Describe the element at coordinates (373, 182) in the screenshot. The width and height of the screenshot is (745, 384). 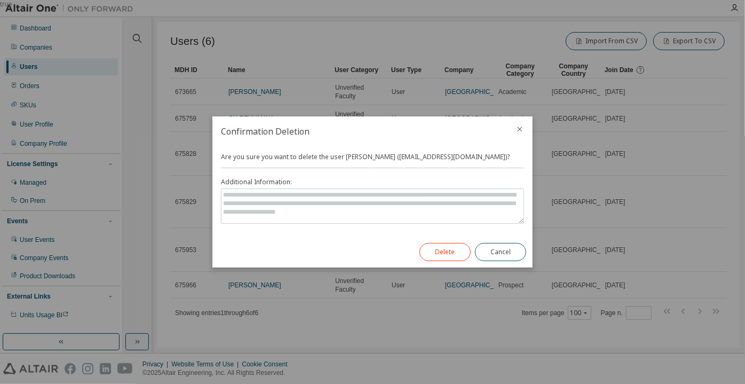
I see `label: Additional Information:` at that location.